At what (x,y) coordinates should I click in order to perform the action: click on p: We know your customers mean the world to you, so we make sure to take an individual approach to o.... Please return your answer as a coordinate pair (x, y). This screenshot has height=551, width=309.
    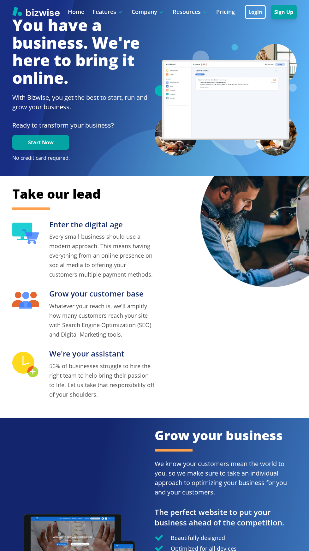
    Looking at the image, I should click on (226, 478).